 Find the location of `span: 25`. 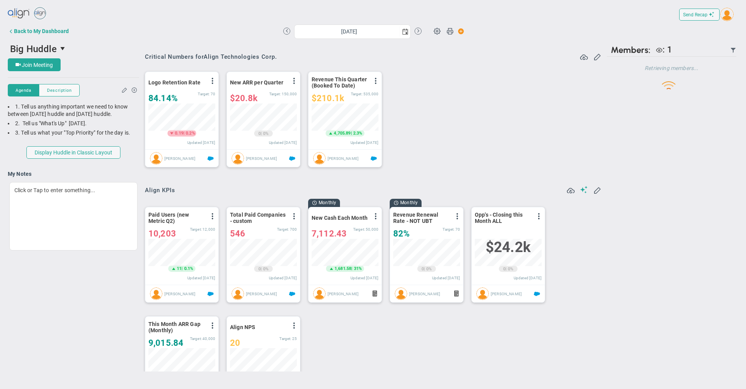

span: 25 is located at coordinates (295, 338).